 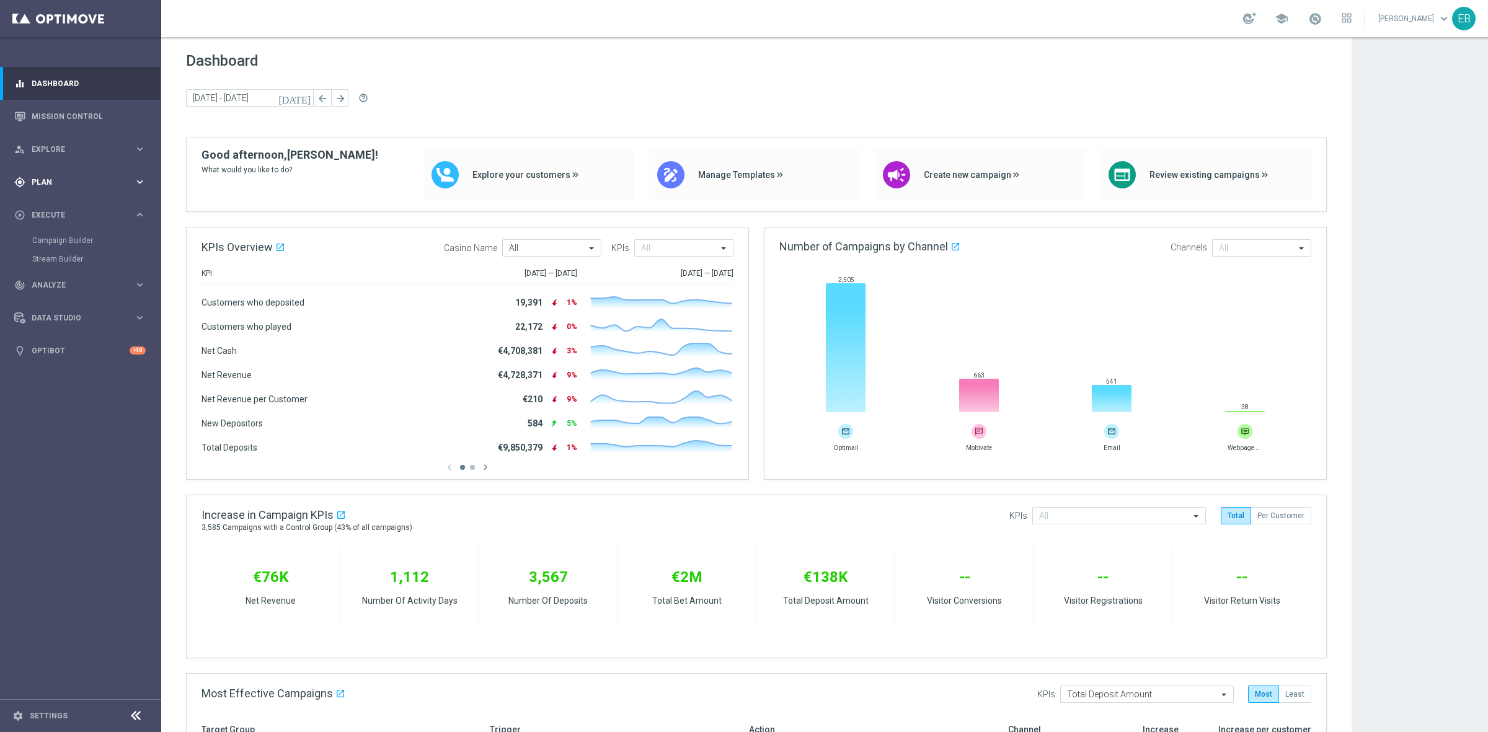 I want to click on a: Optibot, so click(x=81, y=350).